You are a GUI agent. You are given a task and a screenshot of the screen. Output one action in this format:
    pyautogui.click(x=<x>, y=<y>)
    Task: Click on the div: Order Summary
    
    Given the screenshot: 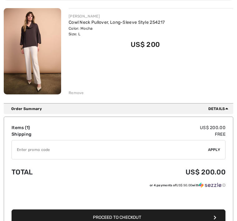 What is the action you would take?
    pyautogui.click(x=121, y=109)
    